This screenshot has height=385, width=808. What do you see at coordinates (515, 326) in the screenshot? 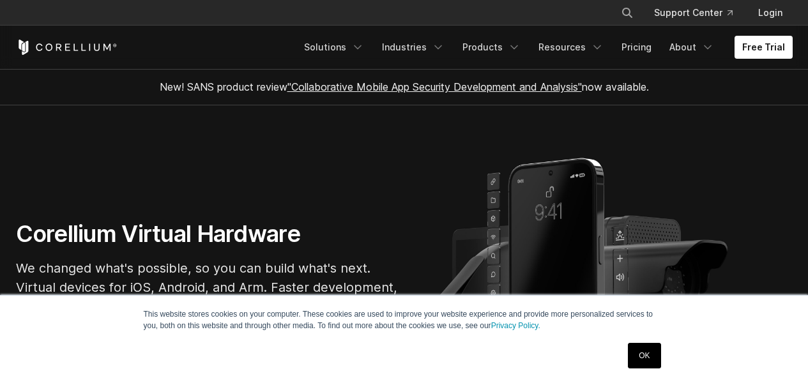
I see `a: Privacy Policy.` at bounding box center [515, 326].